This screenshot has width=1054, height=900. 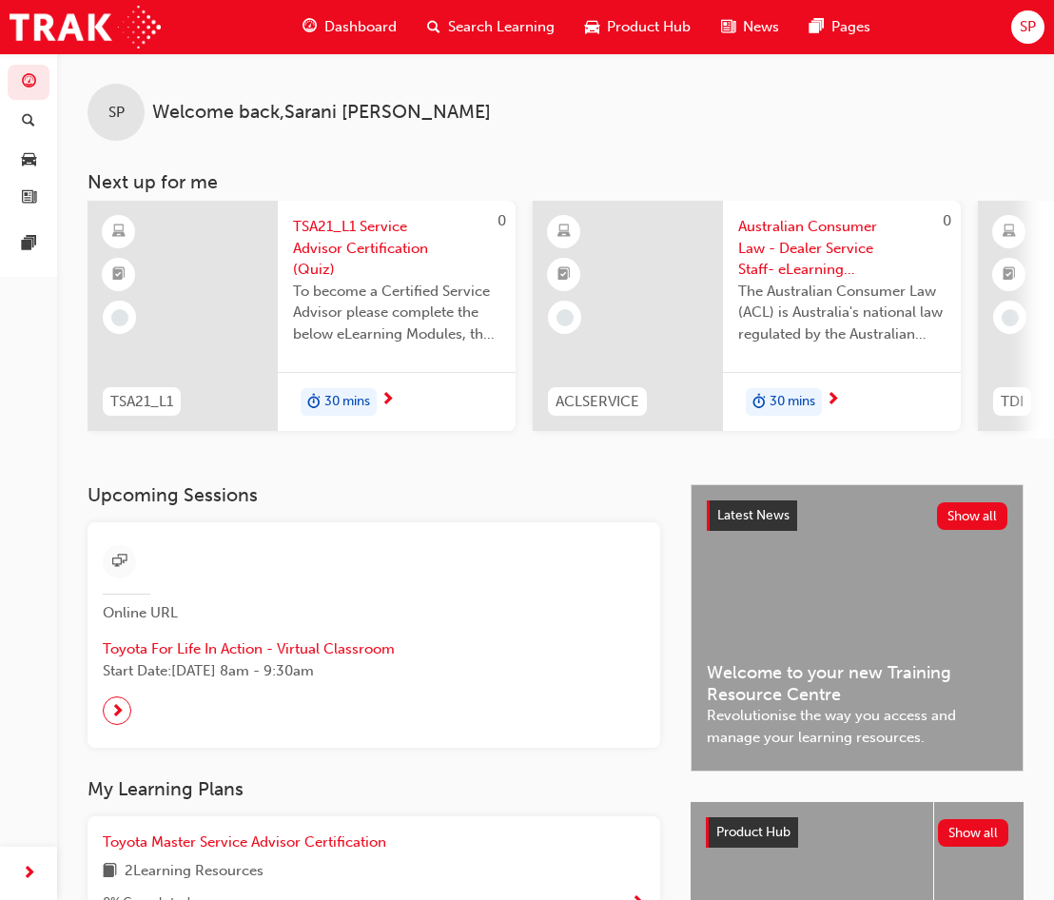 What do you see at coordinates (374, 789) in the screenshot?
I see `h3: My Learning Plans` at bounding box center [374, 789].